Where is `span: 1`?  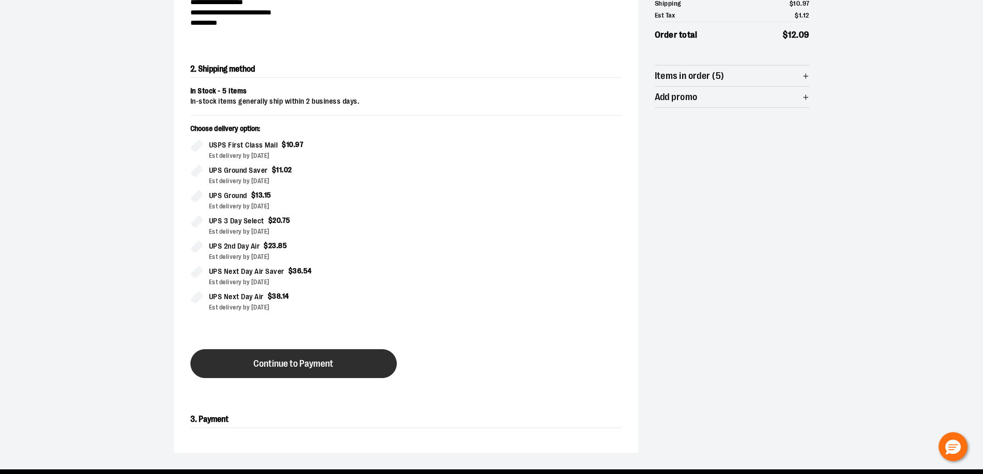
span: 1 is located at coordinates (800, 15).